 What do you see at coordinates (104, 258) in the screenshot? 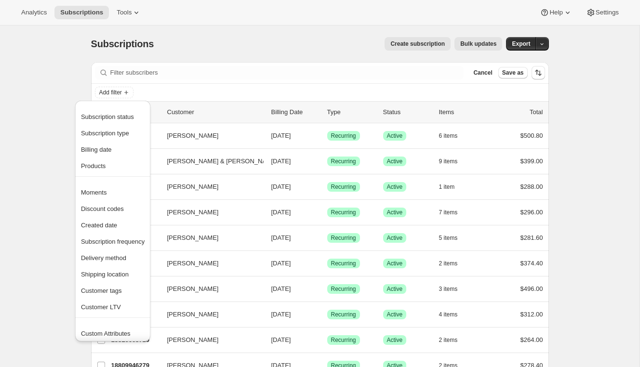
I see `span: Delivery method` at bounding box center [104, 258].